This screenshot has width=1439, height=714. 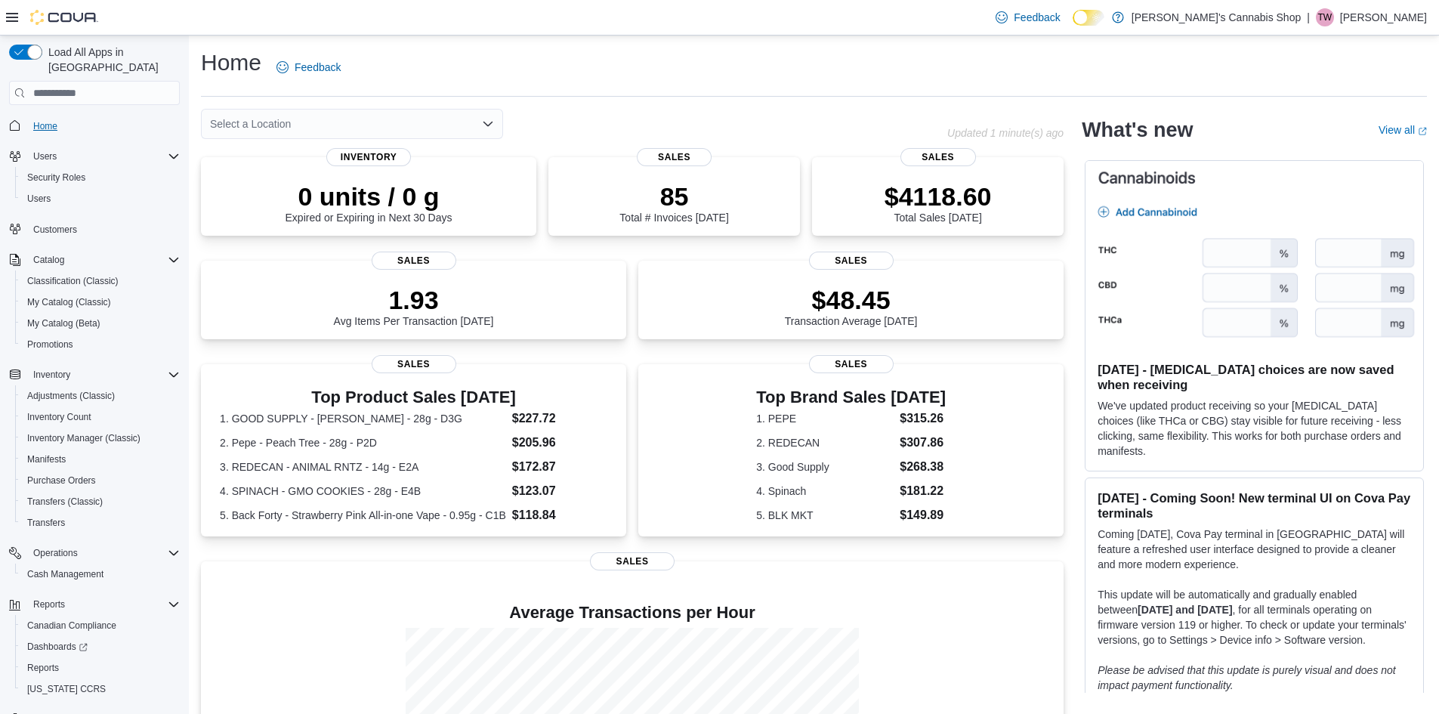 What do you see at coordinates (45, 126) in the screenshot?
I see `a: Home` at bounding box center [45, 126].